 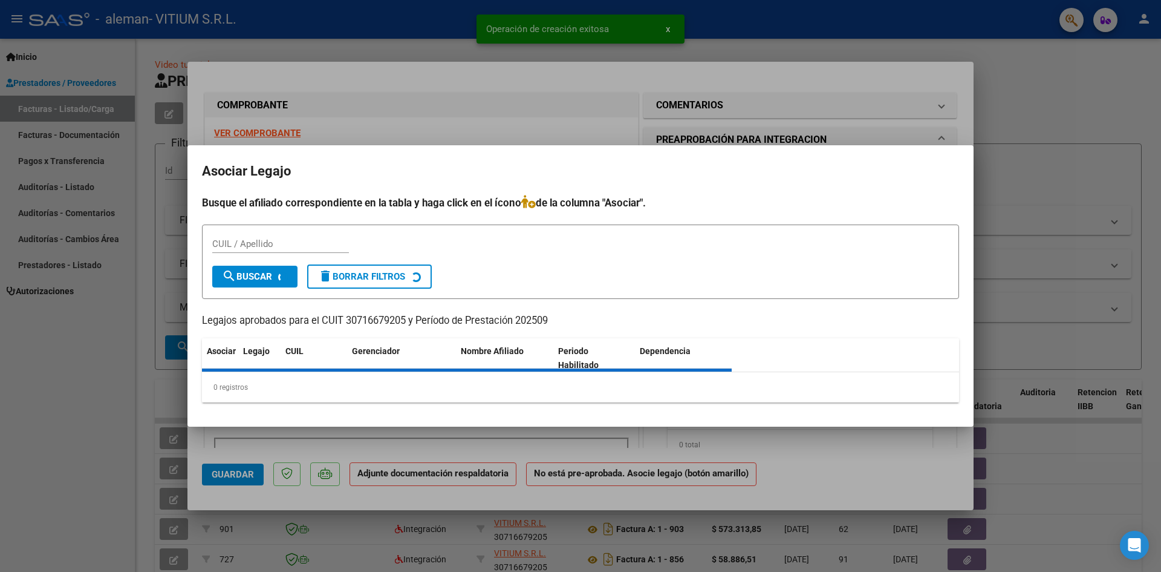 I want to click on h2: Asociar Legajo, so click(x=581, y=171).